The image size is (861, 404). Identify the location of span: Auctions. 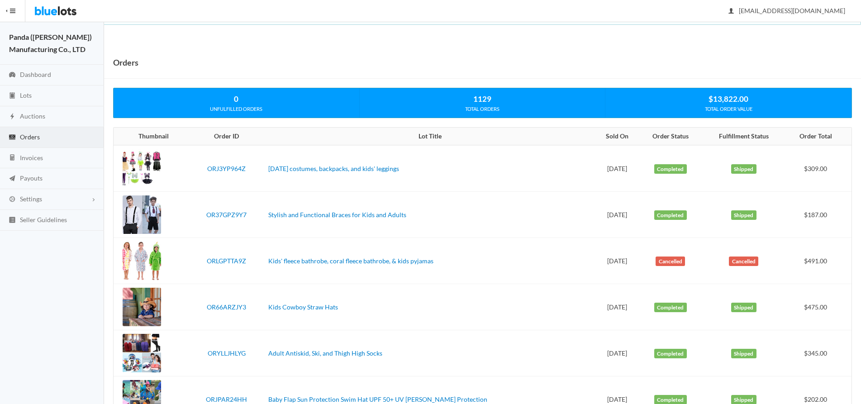
(33, 116).